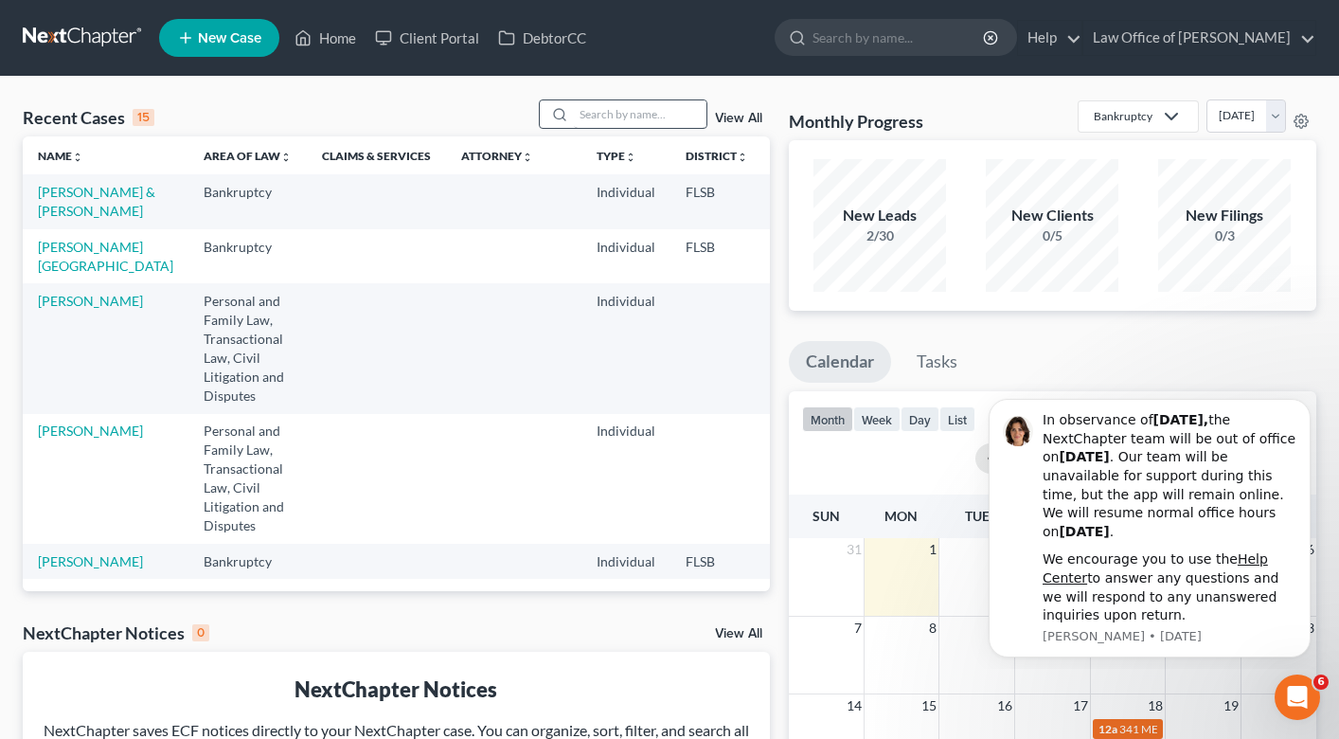 This screenshot has width=1339, height=739. Describe the element at coordinates (427, 38) in the screenshot. I see `a: Client Portal` at that location.